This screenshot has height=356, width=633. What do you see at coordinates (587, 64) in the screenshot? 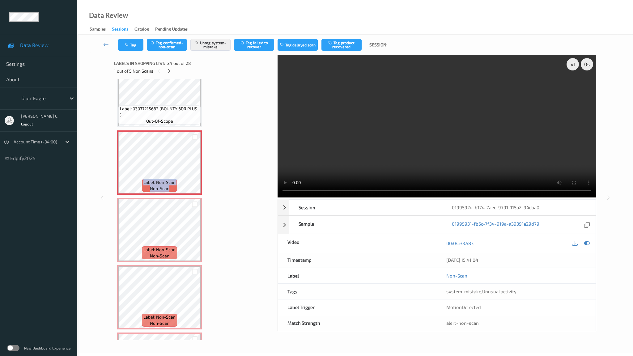
I see `div: 0 s` at bounding box center [587, 64].